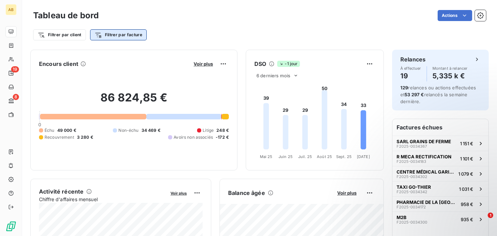 This screenshot has width=497, height=236. Describe the element at coordinates (410, 68) in the screenshot. I see `span: À effectuer` at that location.